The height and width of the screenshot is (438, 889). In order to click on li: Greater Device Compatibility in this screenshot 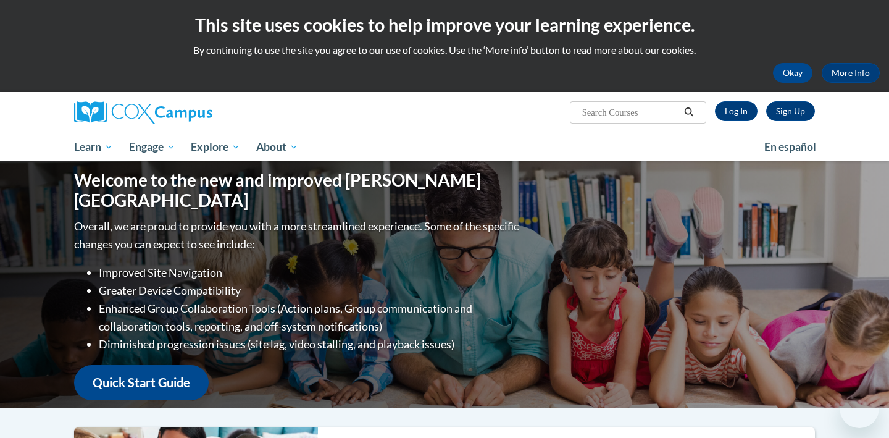, I will do `click(310, 290)`.